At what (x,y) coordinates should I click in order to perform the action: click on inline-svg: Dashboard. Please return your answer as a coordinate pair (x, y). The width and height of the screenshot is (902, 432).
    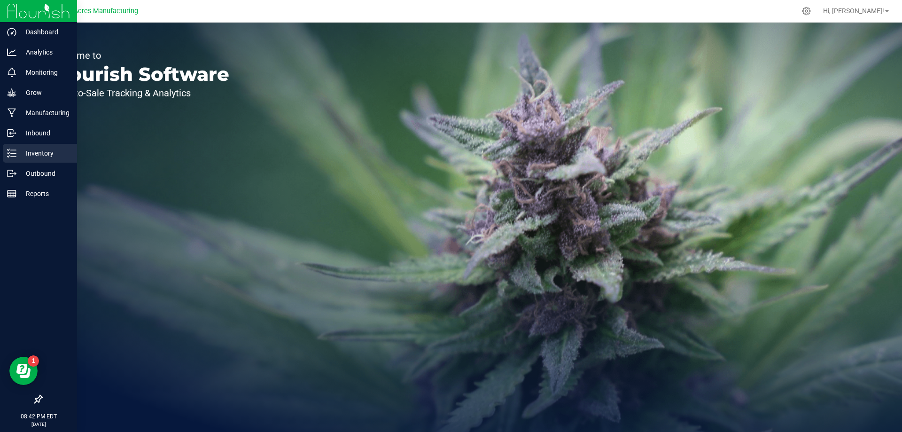
    Looking at the image, I should click on (12, 32).